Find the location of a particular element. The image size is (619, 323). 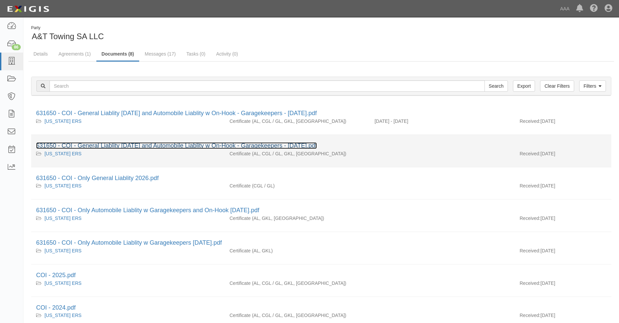

span: A&T Towing SA LLC is located at coordinates (68, 36).